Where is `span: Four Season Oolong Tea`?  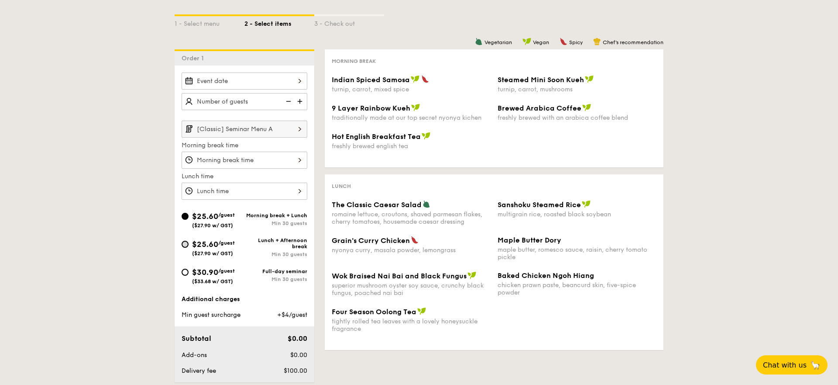
span: Four Season Oolong Tea is located at coordinates (374, 311).